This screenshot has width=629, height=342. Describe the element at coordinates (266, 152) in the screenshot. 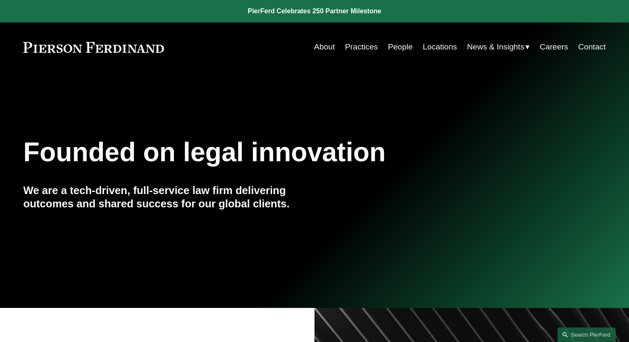

I see `h1: Founded on legal innovation` at that location.